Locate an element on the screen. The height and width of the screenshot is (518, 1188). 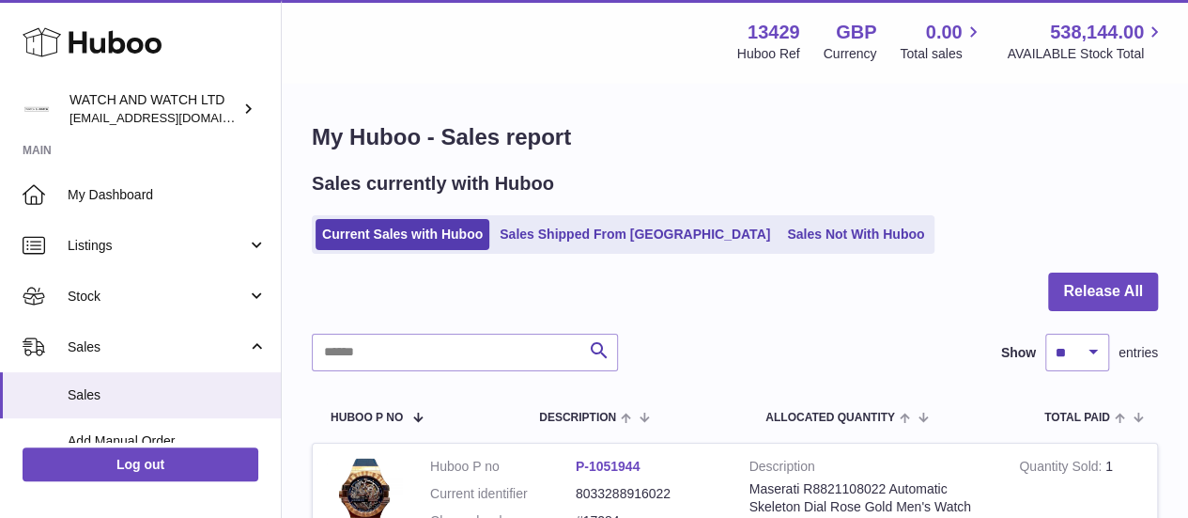
div: Maserati R8821108022 Automatic Skeleton Dial Rose Gold Men's Watch is located at coordinates (871, 498).